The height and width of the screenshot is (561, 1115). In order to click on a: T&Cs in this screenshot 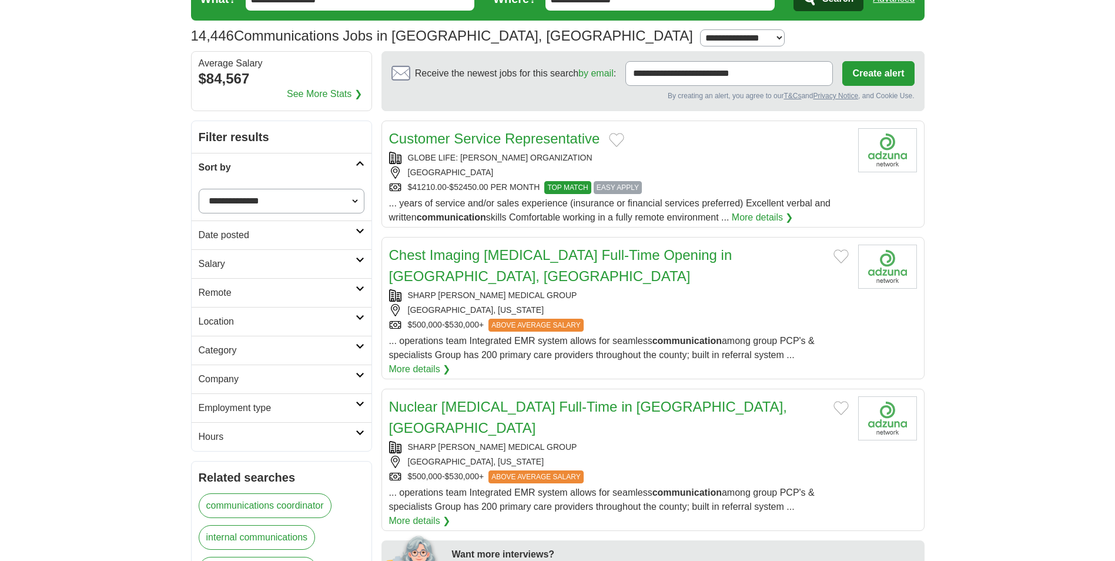, I will do `click(792, 96)`.